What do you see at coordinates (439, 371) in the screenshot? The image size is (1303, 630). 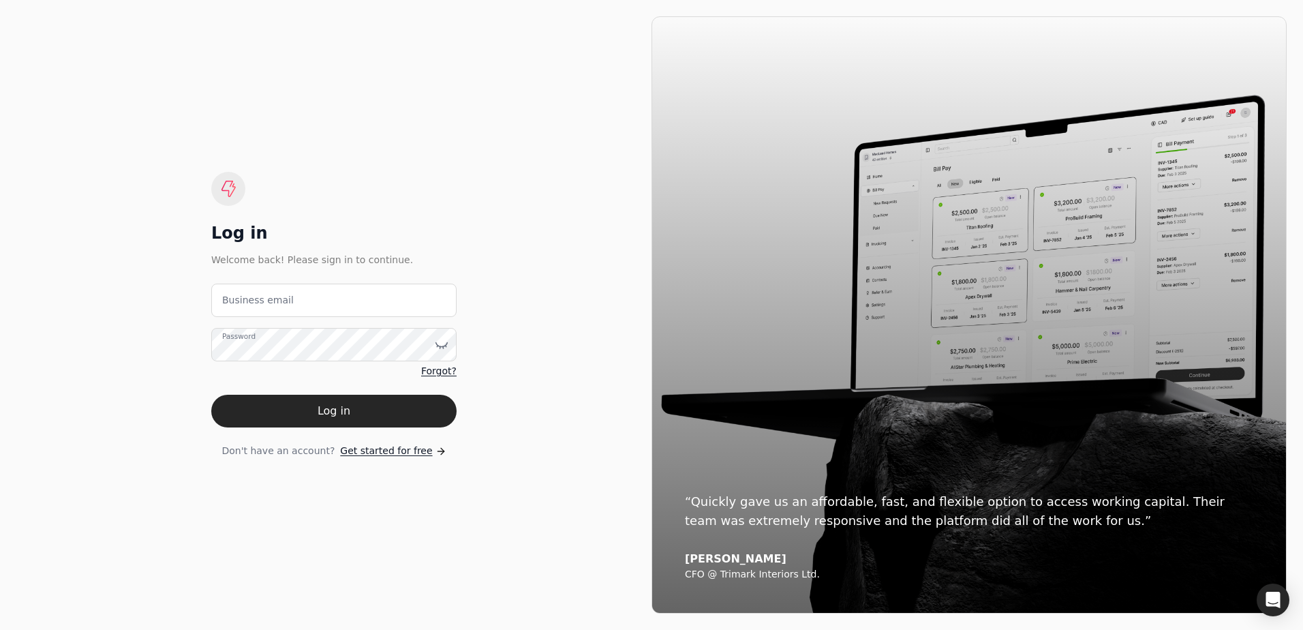 I see `a: Forgot?` at bounding box center [439, 371].